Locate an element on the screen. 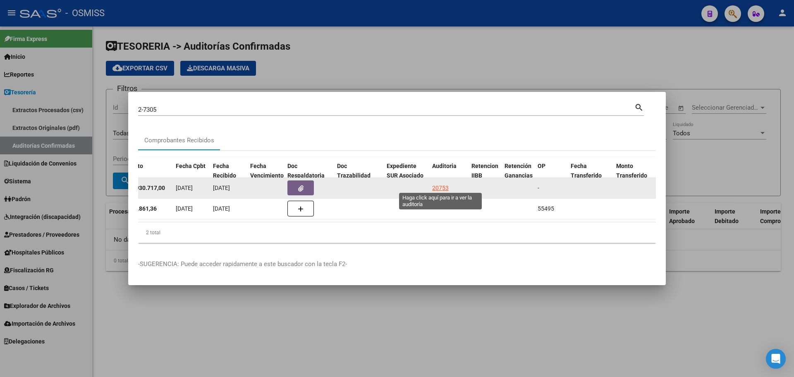 The image size is (794, 377). div: Comprobantes Recibidos is located at coordinates (179, 140).